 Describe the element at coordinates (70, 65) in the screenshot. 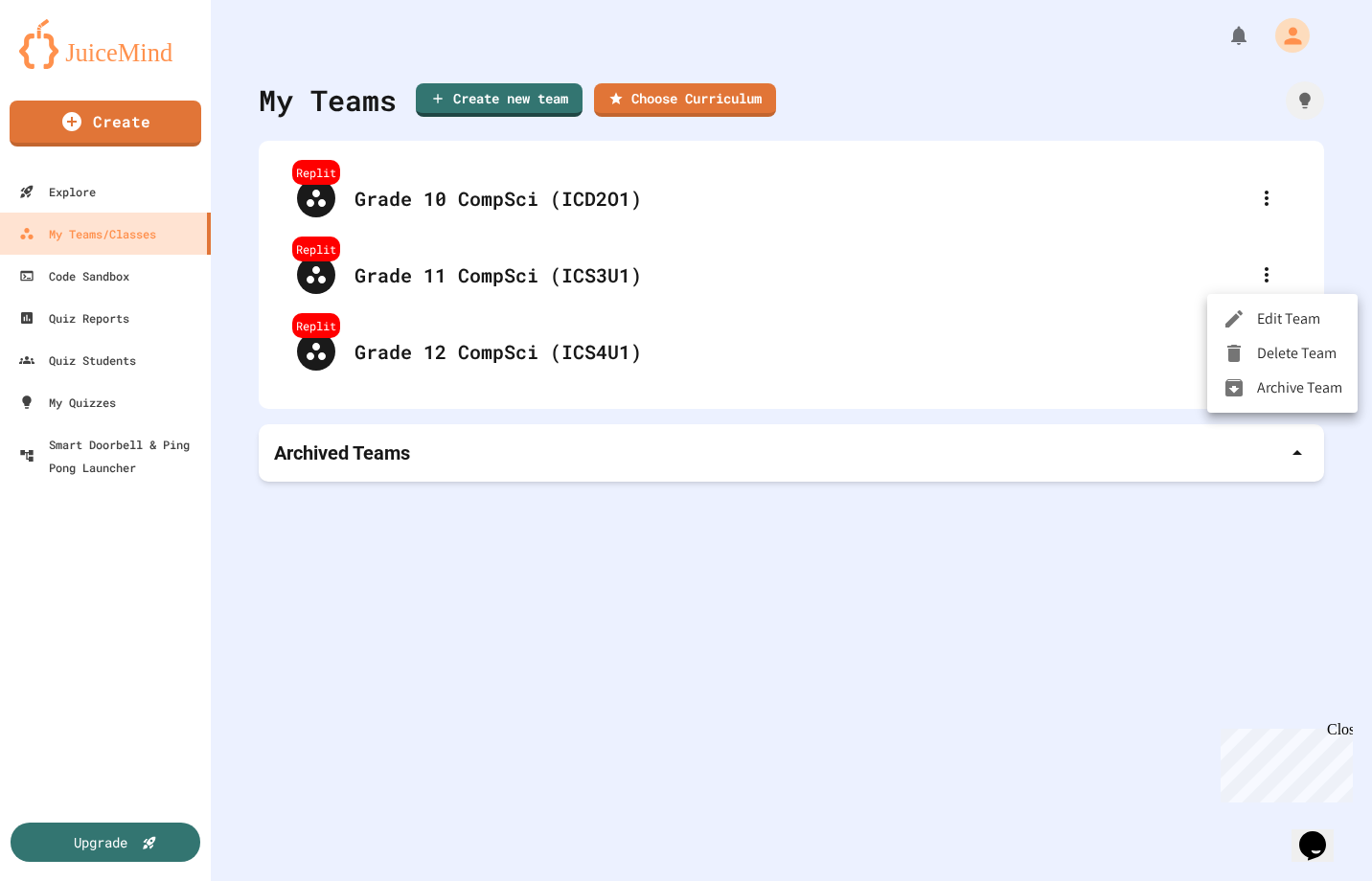

I see `div: Chat with us now!Close` at that location.